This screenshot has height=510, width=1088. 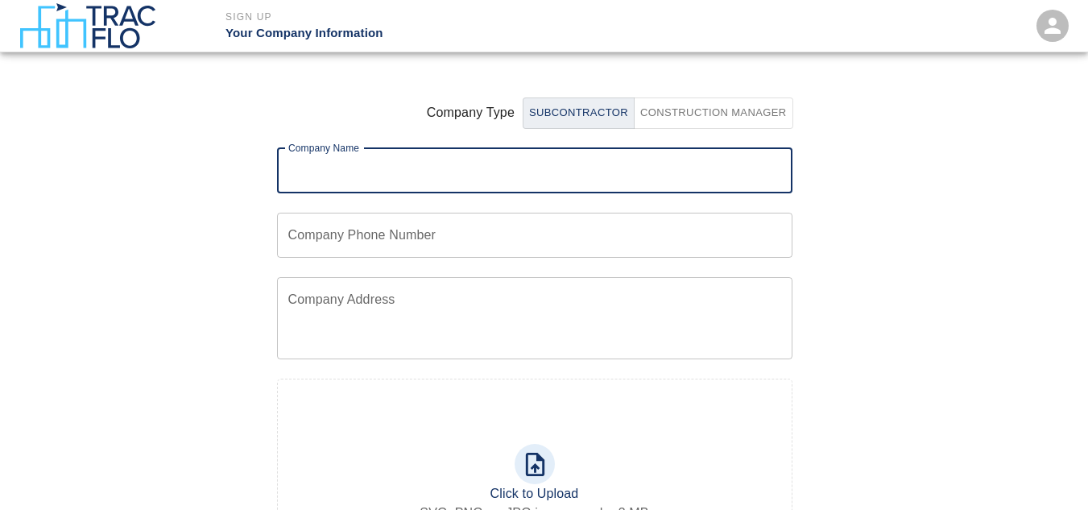 What do you see at coordinates (470, 113) in the screenshot?
I see `span: Company Type` at bounding box center [470, 113].